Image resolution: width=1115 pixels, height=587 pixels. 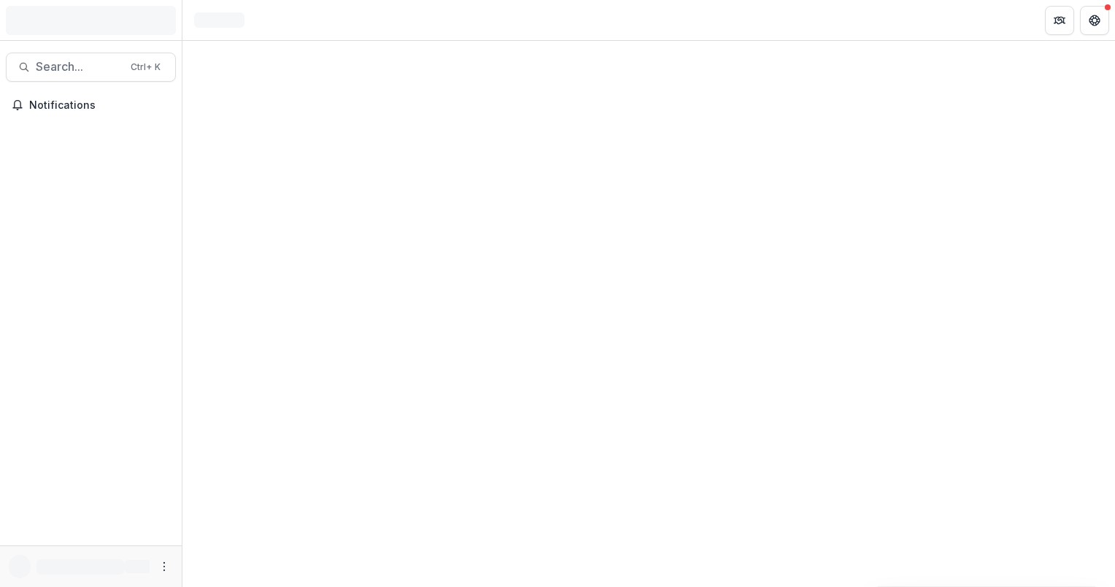 I want to click on span: Search..., so click(x=79, y=66).